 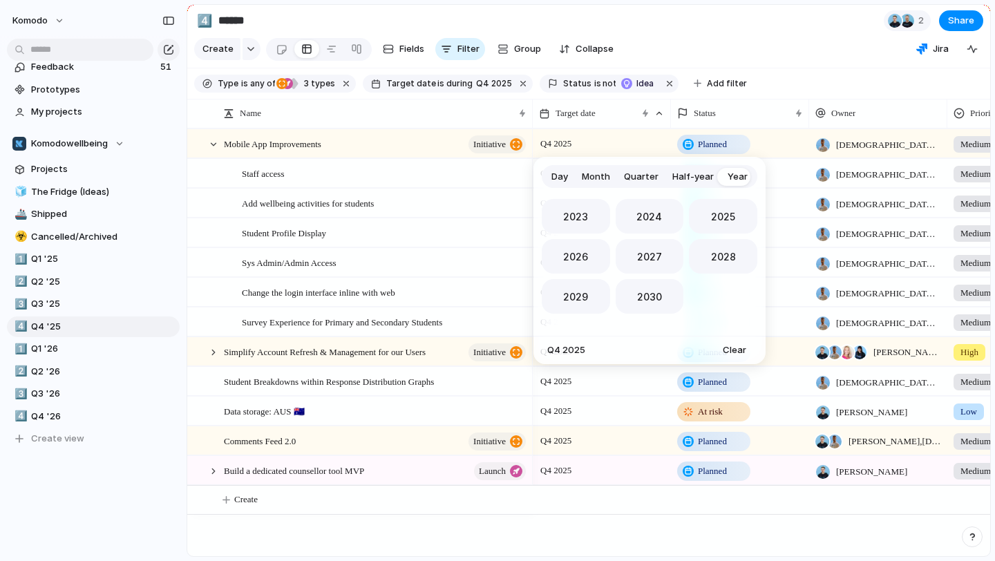 I want to click on span: Day, so click(x=560, y=177).